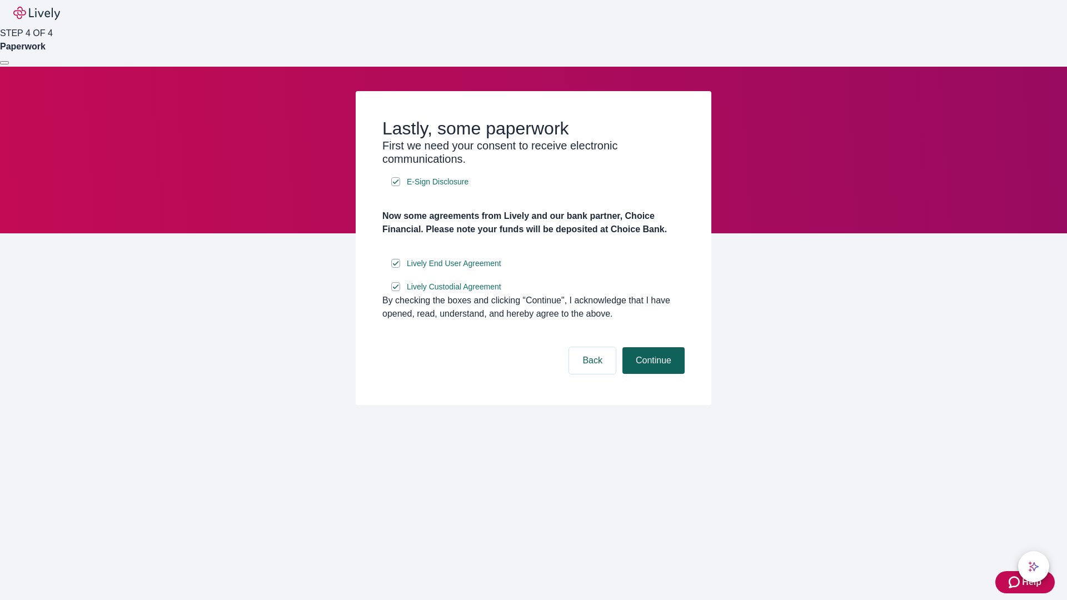 The height and width of the screenshot is (600, 1067). Describe the element at coordinates (533, 152) in the screenshot. I see `h3: First we need your consent to receive electronic communications.` at that location.